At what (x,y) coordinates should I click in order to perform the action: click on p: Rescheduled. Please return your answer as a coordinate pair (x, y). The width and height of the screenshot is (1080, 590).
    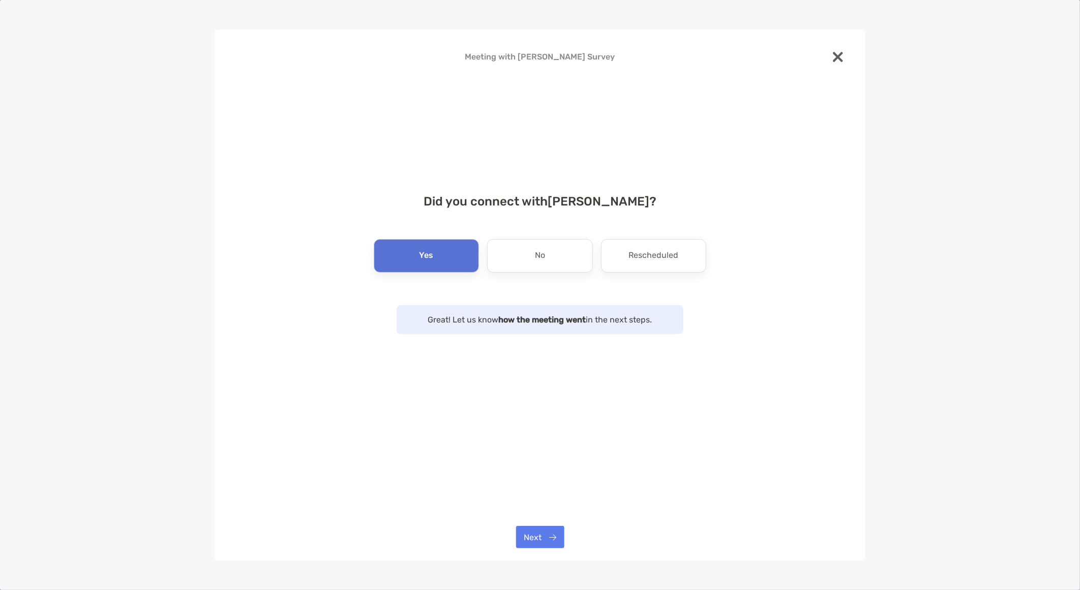
    Looking at the image, I should click on (654, 256).